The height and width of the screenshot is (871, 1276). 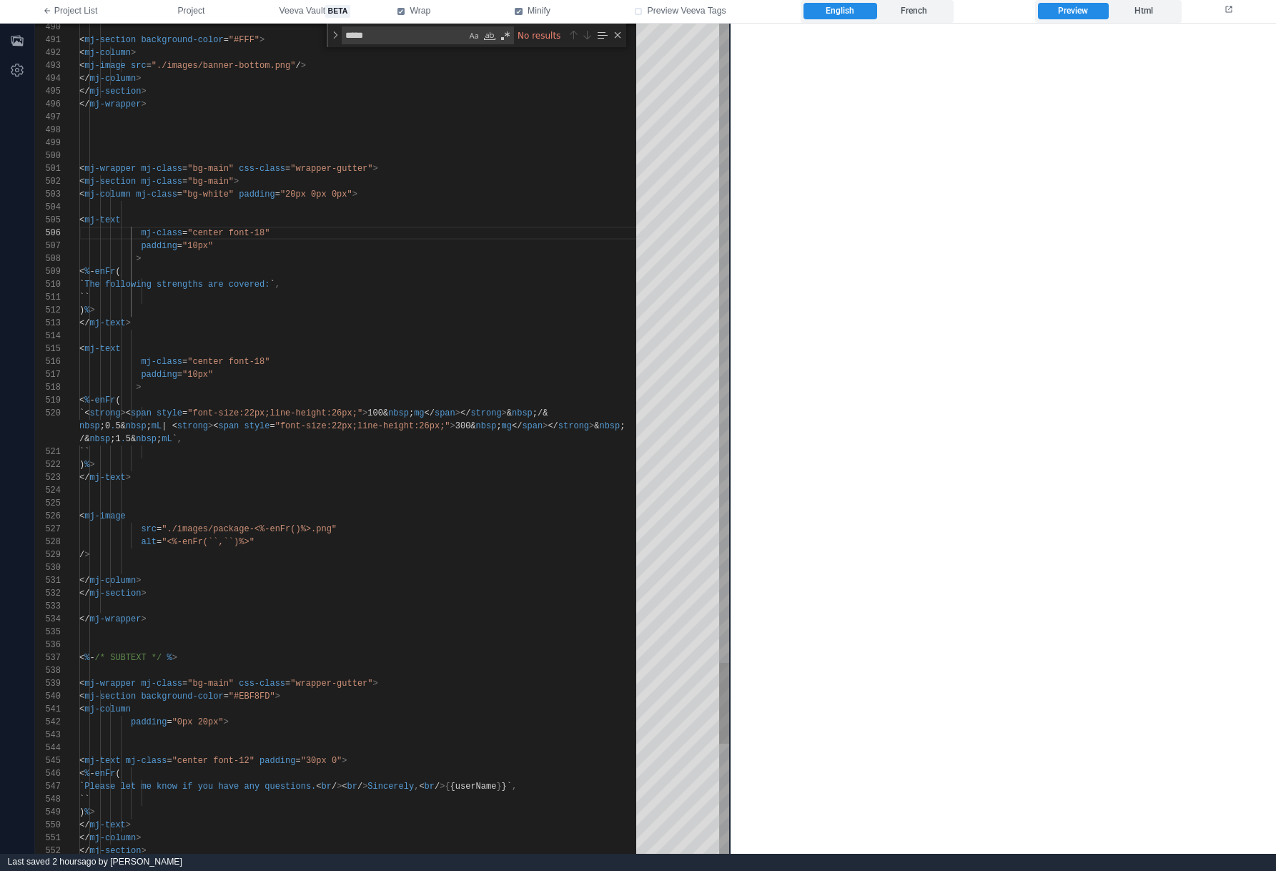 I want to click on textarea: Find, so click(x=404, y=35).